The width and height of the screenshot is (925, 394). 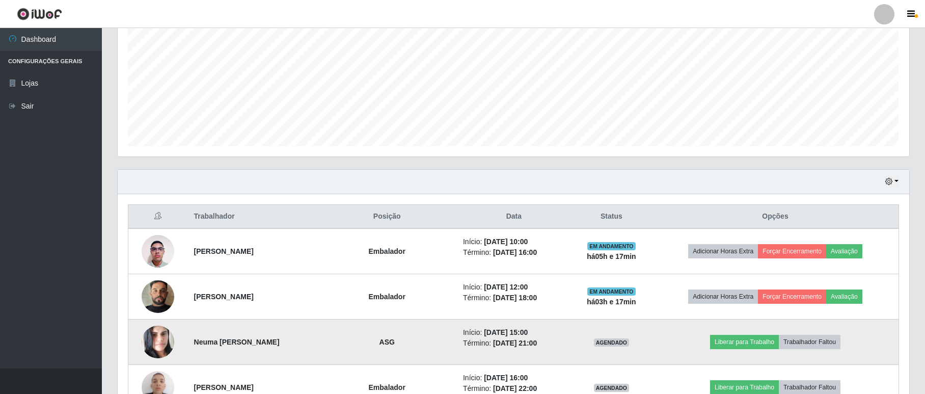 What do you see at coordinates (158, 297) in the screenshot?
I see `img: 1732360371404.jpeg` at bounding box center [158, 297].